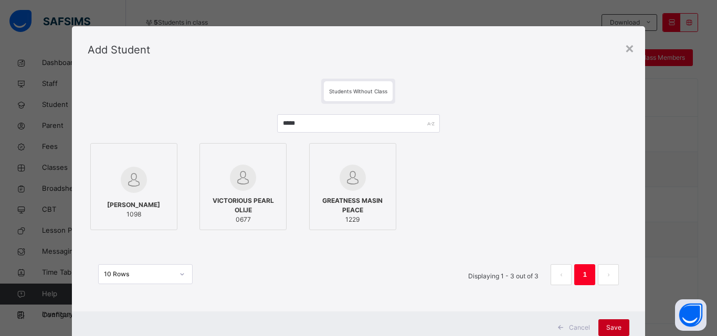 Image resolution: width=717 pixels, height=336 pixels. I want to click on li: 1, so click(585, 275).